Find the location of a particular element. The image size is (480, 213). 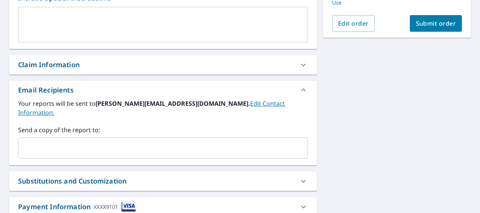

label: Your reports will be sent to is located at coordinates (163, 108).